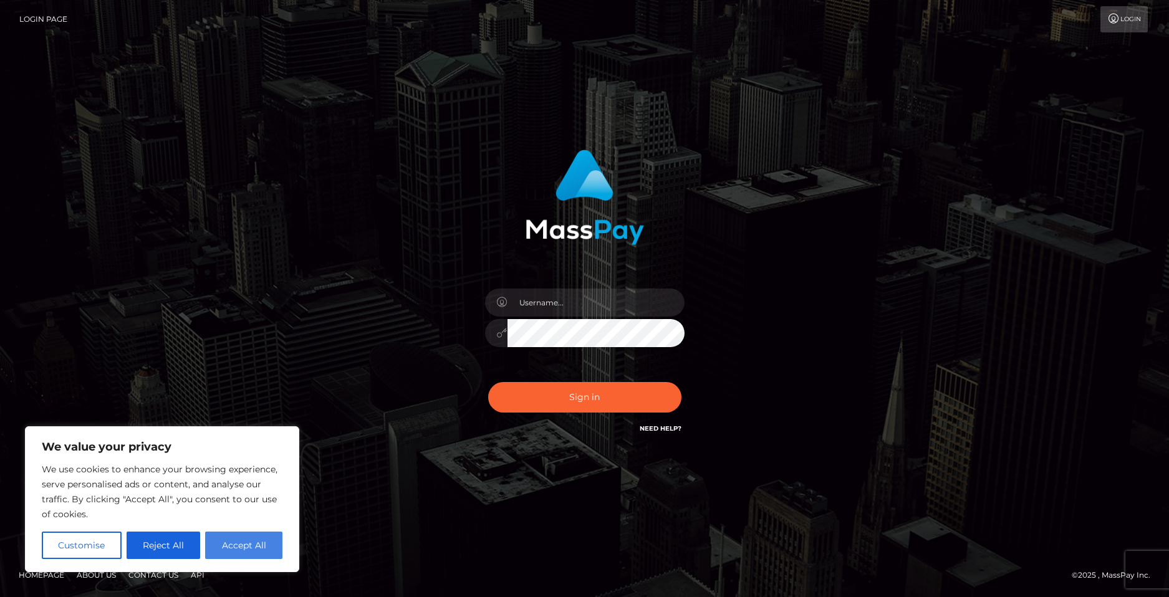 This screenshot has height=597, width=1169. Describe the element at coordinates (162, 447) in the screenshot. I see `p: We value your privacy` at that location.